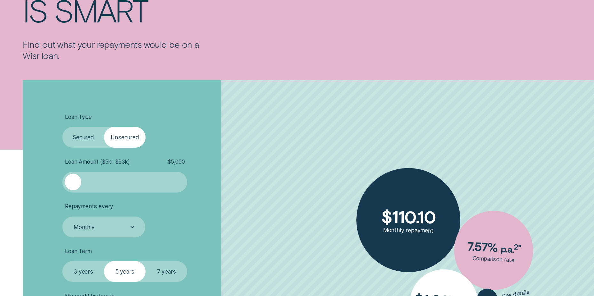  Describe the element at coordinates (97, 162) in the screenshot. I see `span: Loan Amount ( $5k - $63k )` at that location.